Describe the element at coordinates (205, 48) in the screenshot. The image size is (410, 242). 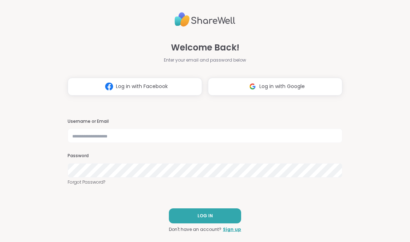
I see `span: Welcome Back!` at that location.